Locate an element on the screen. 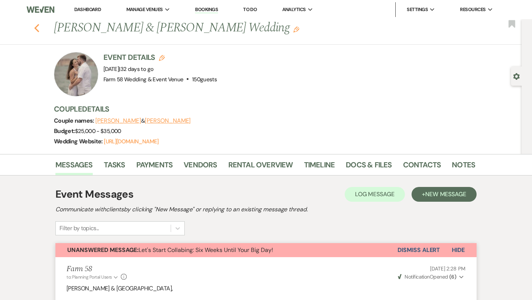 This screenshot has width=532, height=300. a: Messages is located at coordinates (74, 167).